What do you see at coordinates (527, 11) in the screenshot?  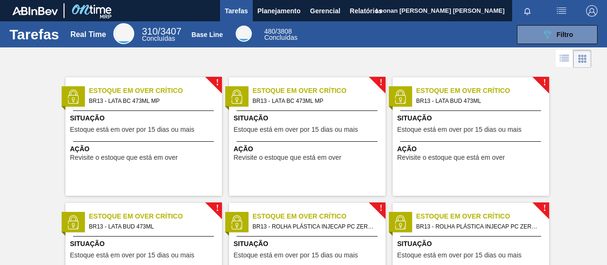 I see `button: Notificações` at bounding box center [527, 11].